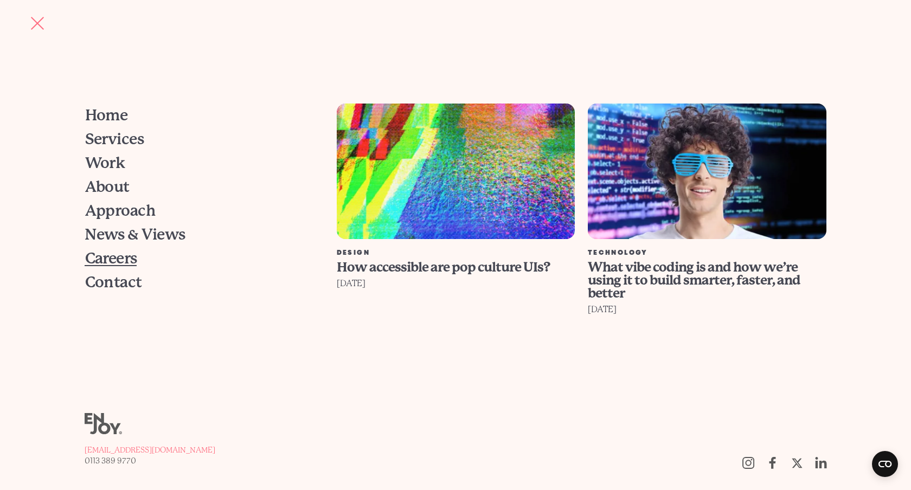  I want to click on a: 0113 389 9770, so click(150, 461).